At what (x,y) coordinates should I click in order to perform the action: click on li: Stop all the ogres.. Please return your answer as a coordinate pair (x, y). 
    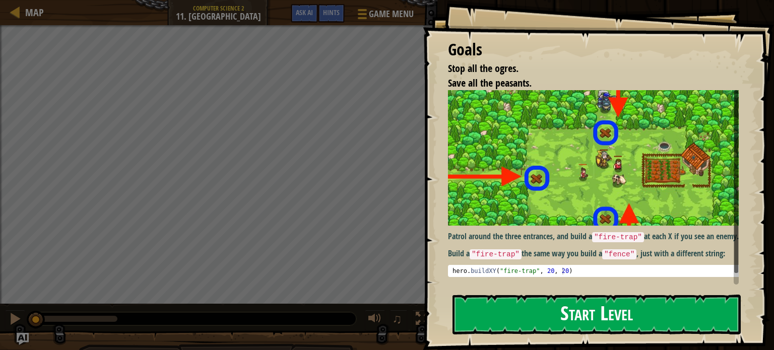
    Looking at the image, I should click on (586, 69).